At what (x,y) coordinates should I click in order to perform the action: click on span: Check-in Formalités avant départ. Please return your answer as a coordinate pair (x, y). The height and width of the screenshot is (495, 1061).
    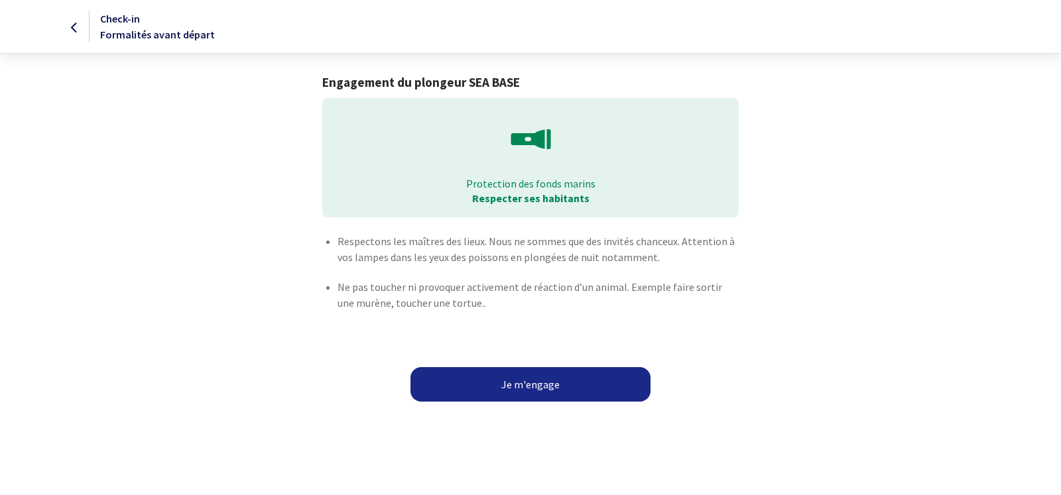
    Looking at the image, I should click on (157, 27).